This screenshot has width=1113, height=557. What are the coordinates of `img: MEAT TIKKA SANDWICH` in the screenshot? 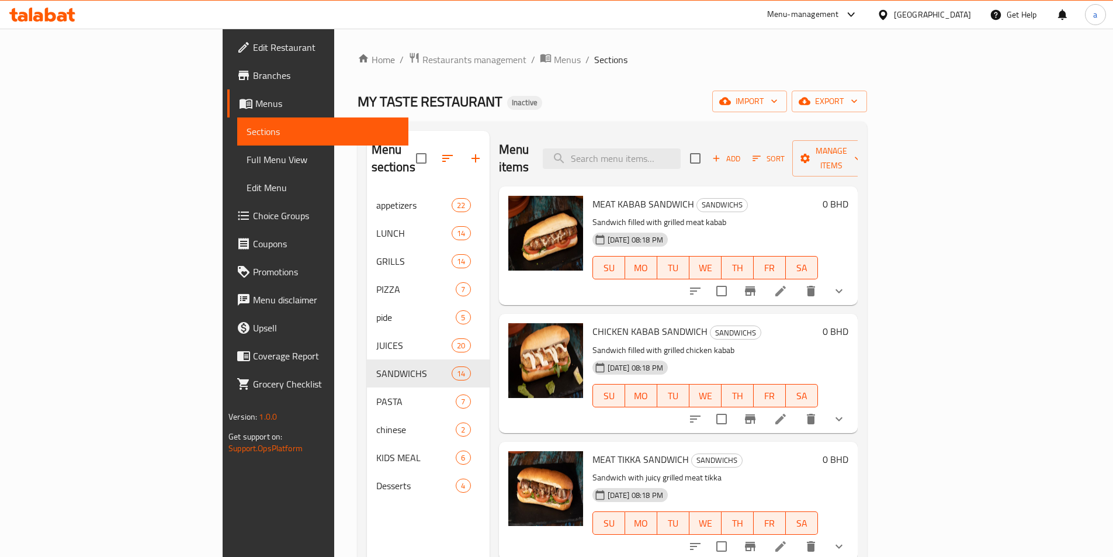 It's located at (546, 488).